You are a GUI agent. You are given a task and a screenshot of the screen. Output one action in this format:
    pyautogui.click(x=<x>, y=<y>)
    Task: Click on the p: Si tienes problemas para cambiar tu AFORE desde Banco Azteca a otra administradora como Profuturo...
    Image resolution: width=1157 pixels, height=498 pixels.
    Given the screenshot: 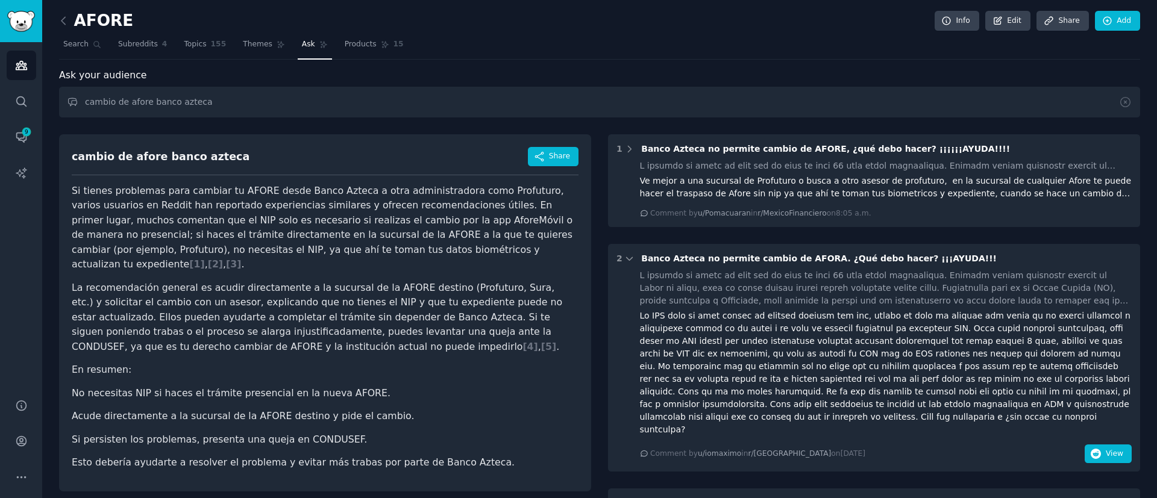 What is the action you would take?
    pyautogui.click(x=325, y=228)
    